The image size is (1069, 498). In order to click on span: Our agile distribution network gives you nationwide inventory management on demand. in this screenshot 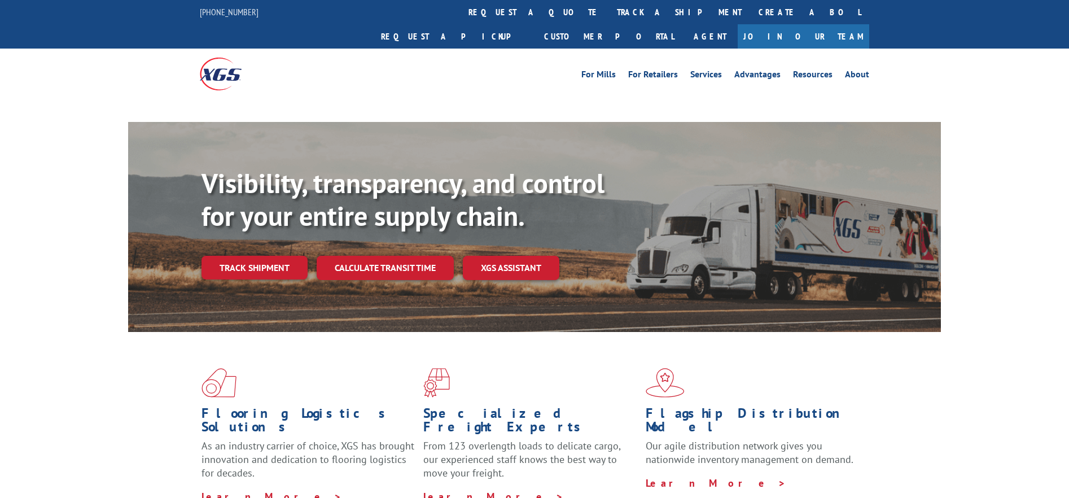, I will do `click(749, 452)`.